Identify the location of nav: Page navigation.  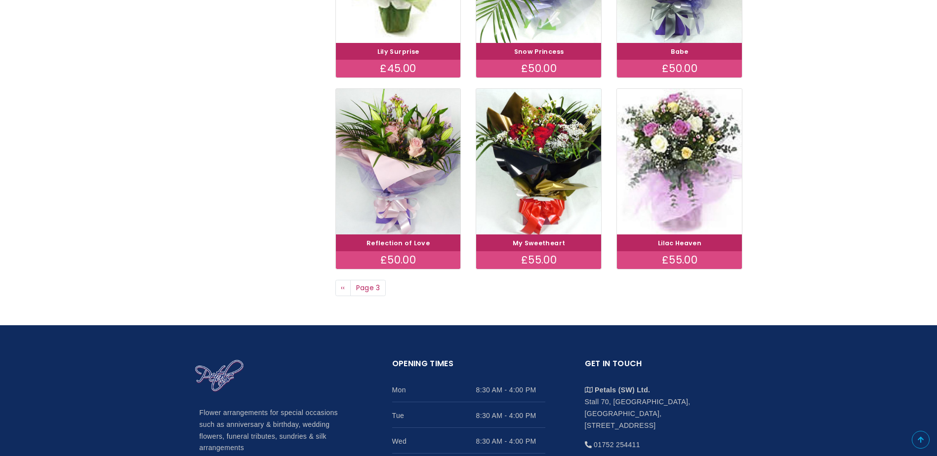
(539, 288).